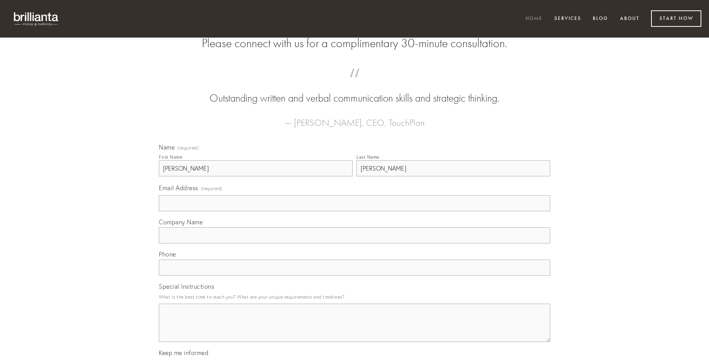 The image size is (709, 360). Describe the element at coordinates (355, 43) in the screenshot. I see `h2: Please connect with us for a complimentary 30-minute consultation.` at that location.